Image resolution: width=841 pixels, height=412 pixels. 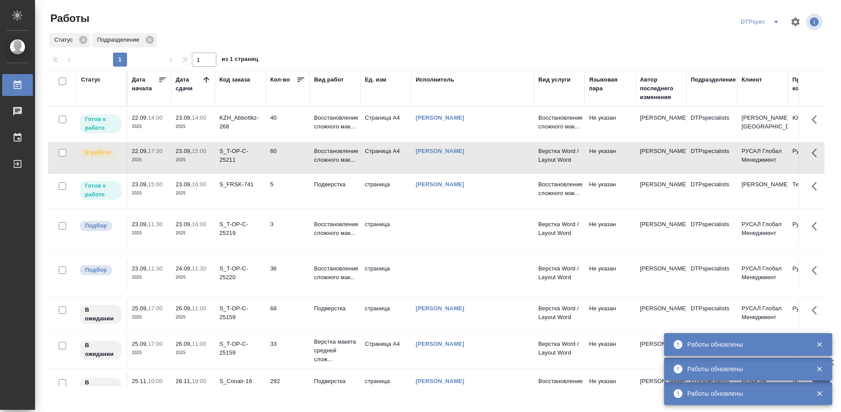 What do you see at coordinates (100, 152) in the screenshot?
I see `div: Исполнитель выполняет работу` at bounding box center [100, 152].